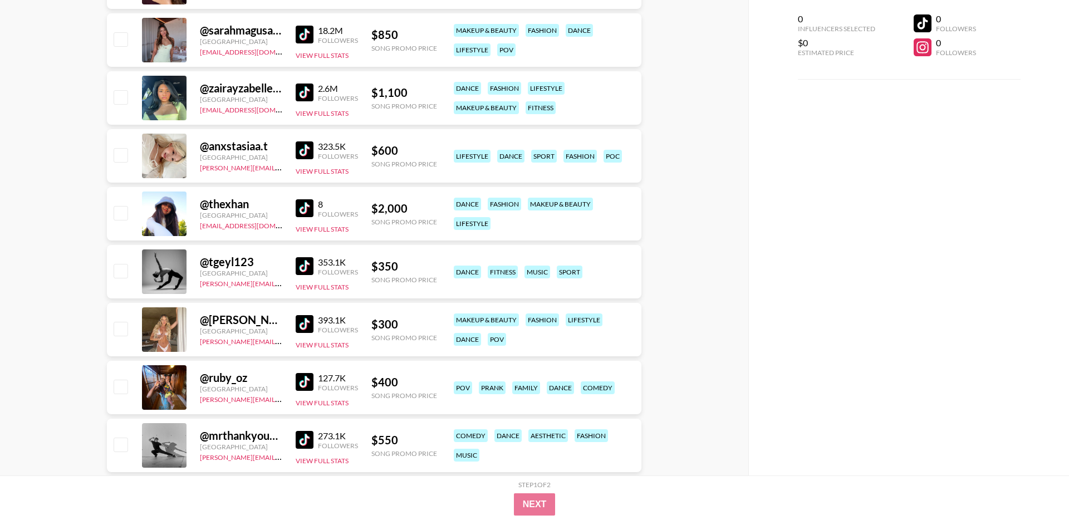  Describe the element at coordinates (338, 146) in the screenshot. I see `div: 323.5K` at that location.